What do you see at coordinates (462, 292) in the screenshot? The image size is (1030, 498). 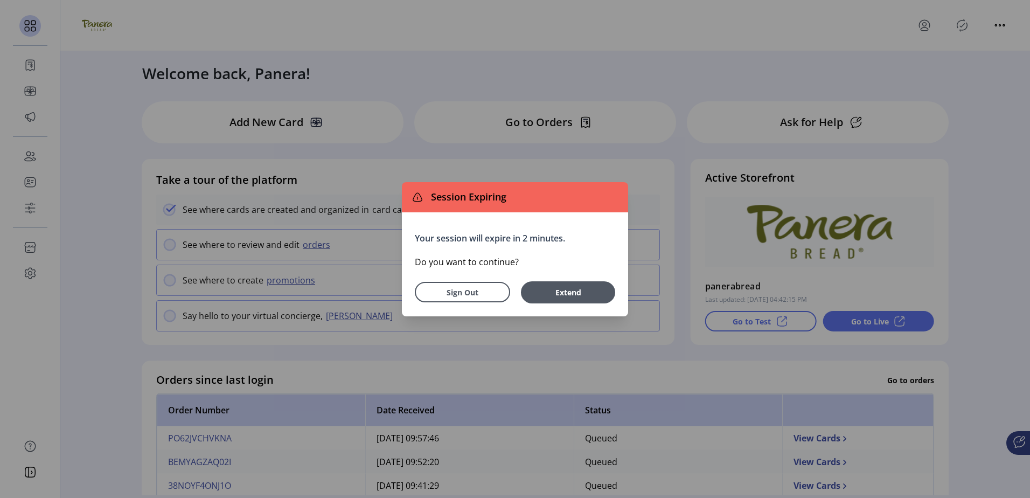 I see `button: Sign Out` at bounding box center [462, 292].